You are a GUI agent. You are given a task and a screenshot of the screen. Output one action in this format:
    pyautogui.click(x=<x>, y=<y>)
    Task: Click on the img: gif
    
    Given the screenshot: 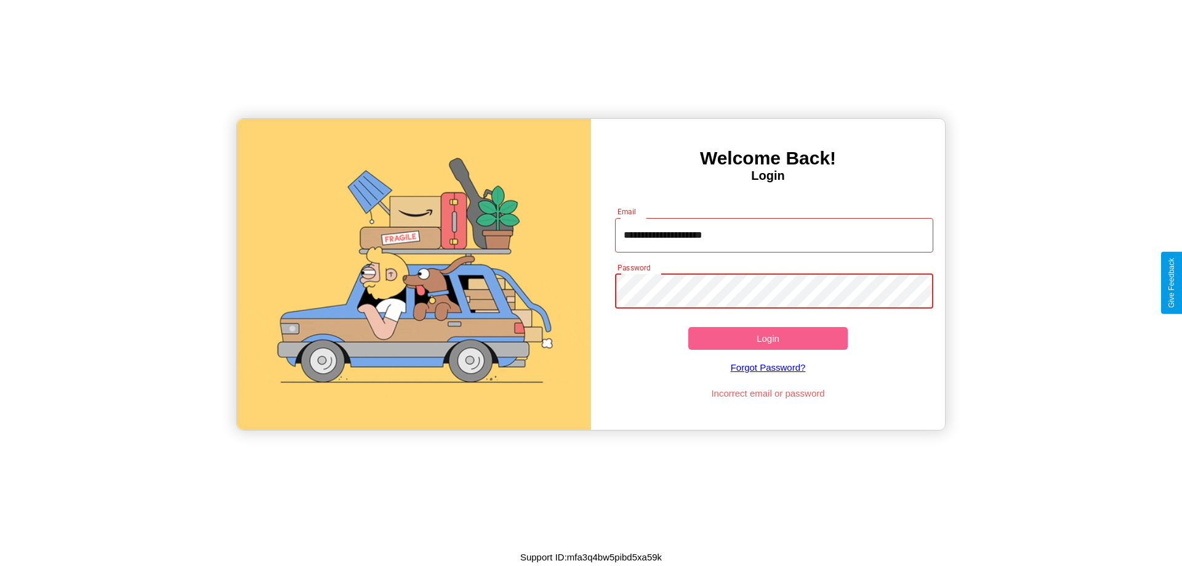 What is the action you would take?
    pyautogui.click(x=414, y=274)
    